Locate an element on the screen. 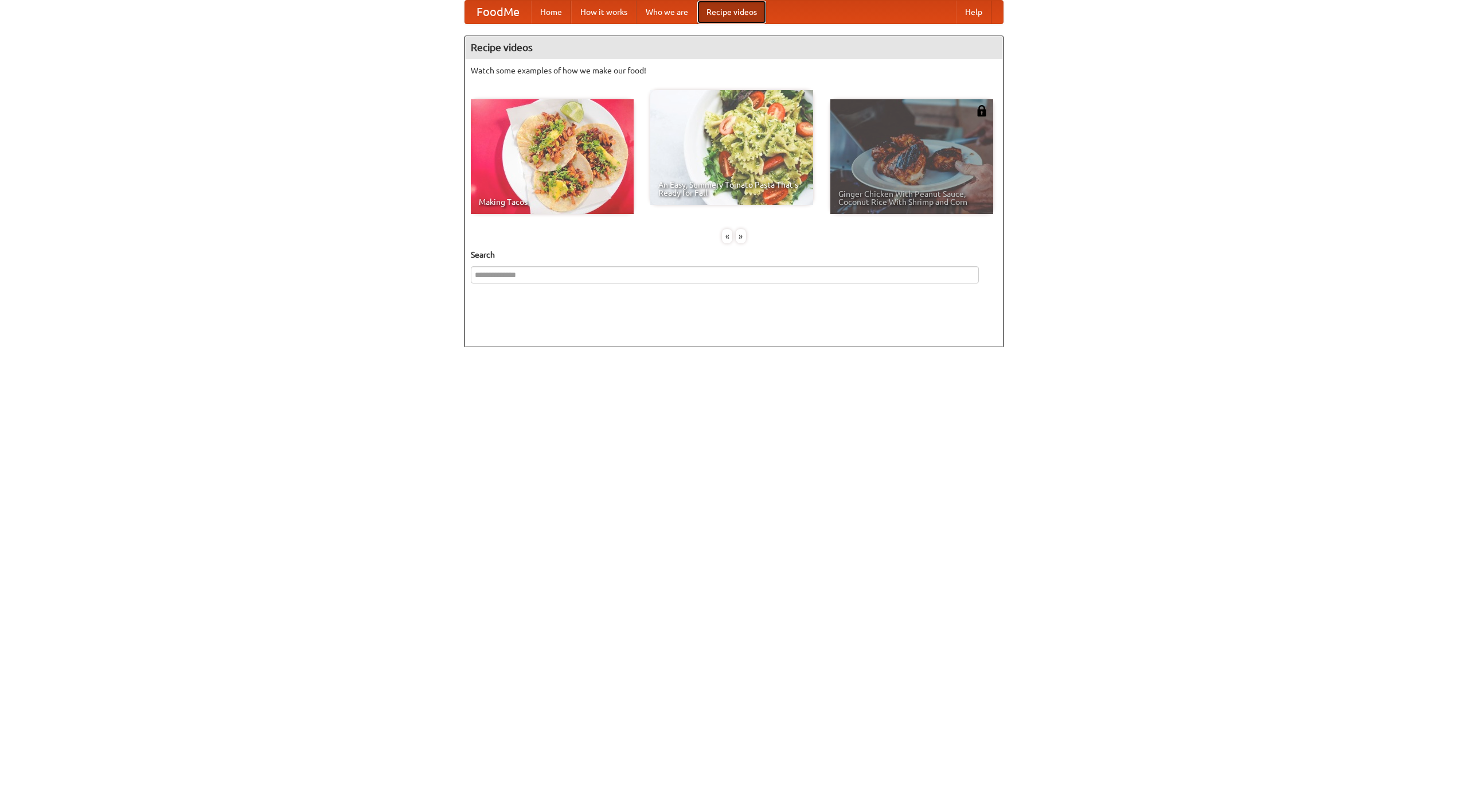 This screenshot has width=1468, height=812. a: Making Tacos is located at coordinates (552, 157).